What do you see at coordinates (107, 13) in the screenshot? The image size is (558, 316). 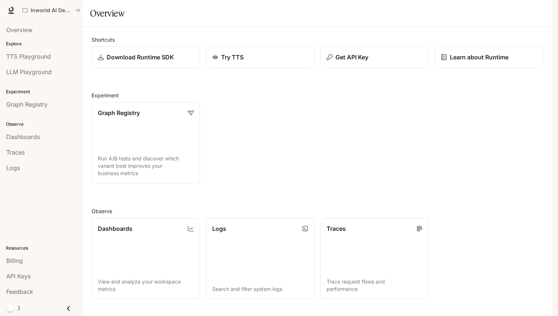 I see `h1: Overview` at bounding box center [107, 13].